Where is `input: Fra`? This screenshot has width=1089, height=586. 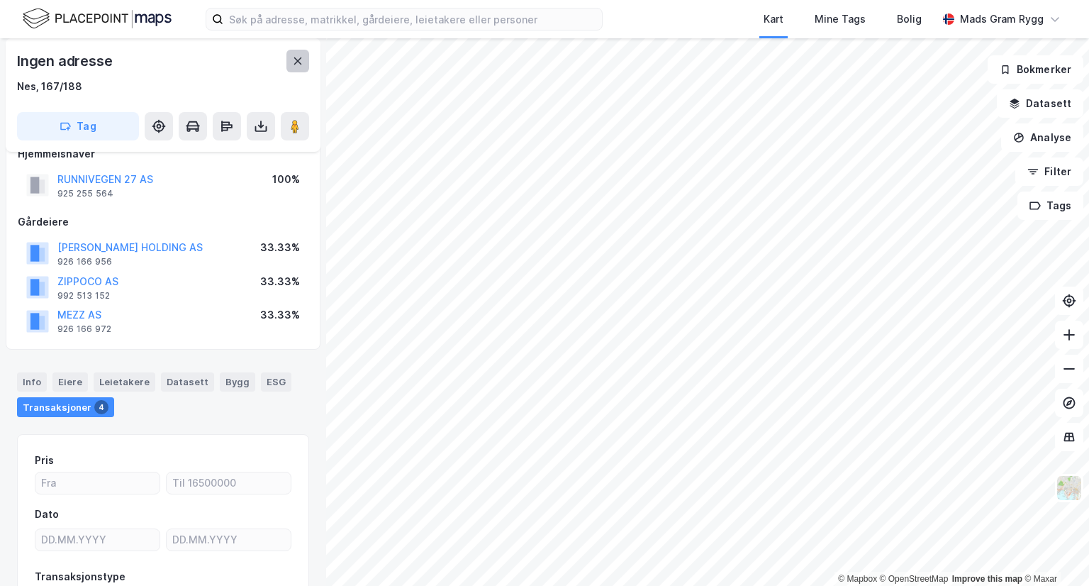
input: Fra is located at coordinates (97, 483).